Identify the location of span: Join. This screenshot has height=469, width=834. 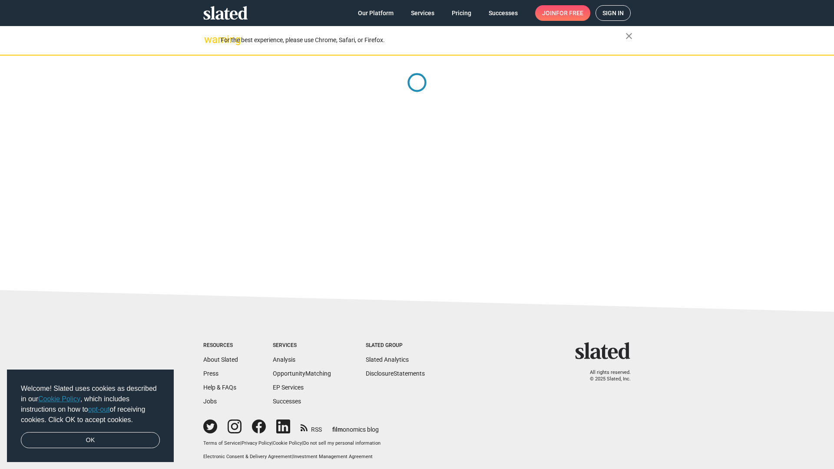
(562, 13).